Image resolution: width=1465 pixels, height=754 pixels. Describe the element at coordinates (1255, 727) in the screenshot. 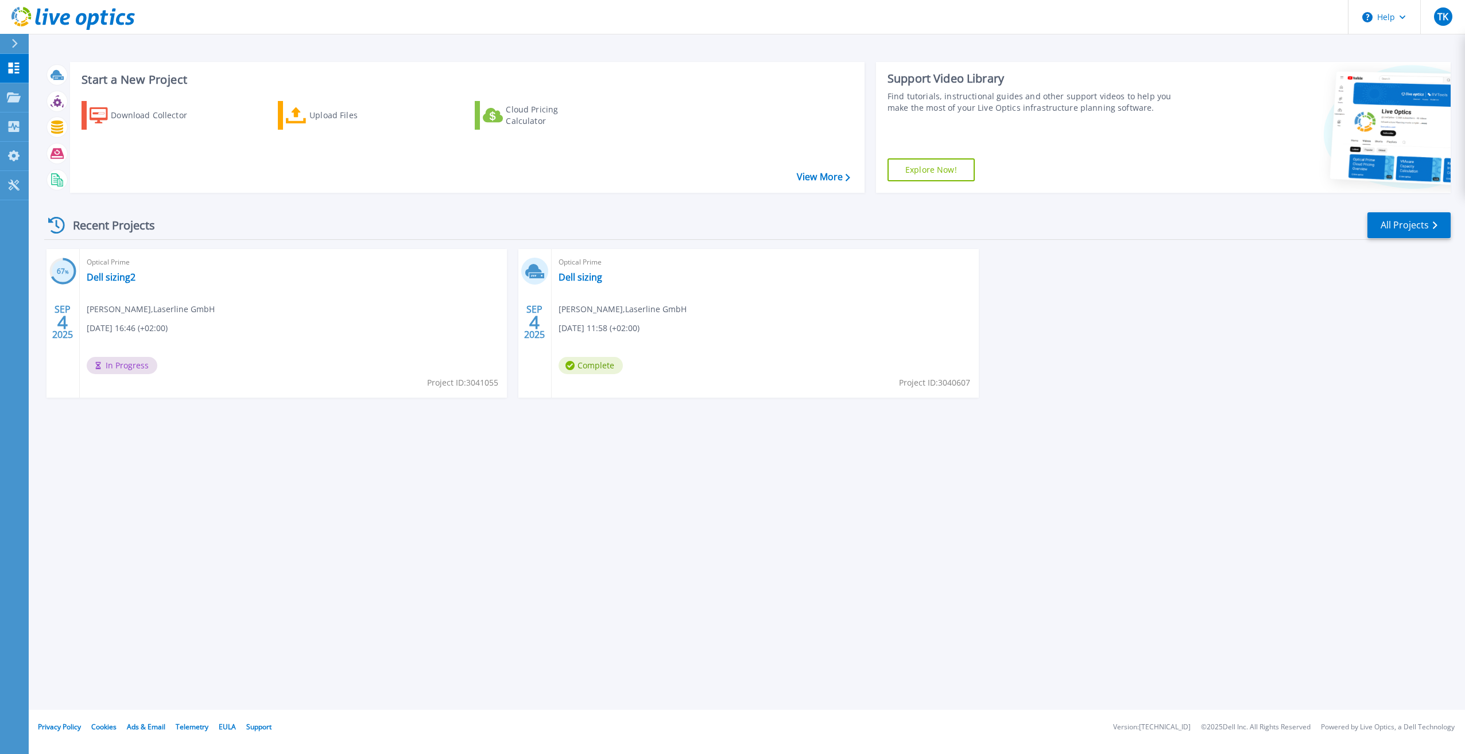

I see `li: © 2025 Dell Inc. All Rights Reserved` at that location.